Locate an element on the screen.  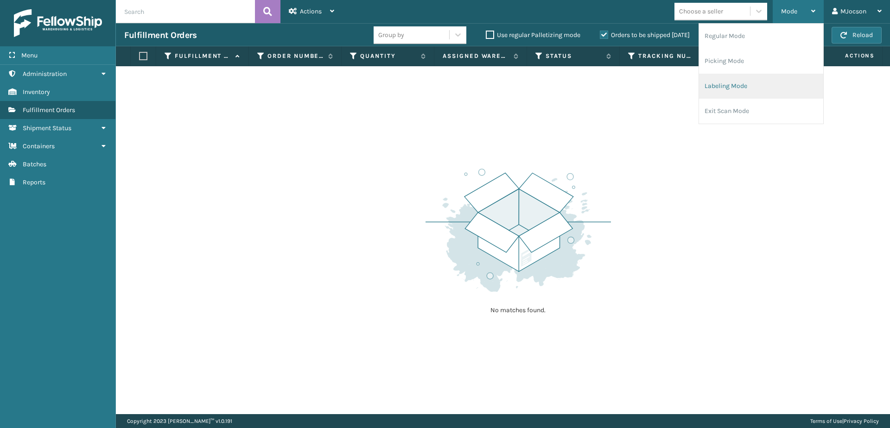
li: Regular Mode is located at coordinates (761, 36).